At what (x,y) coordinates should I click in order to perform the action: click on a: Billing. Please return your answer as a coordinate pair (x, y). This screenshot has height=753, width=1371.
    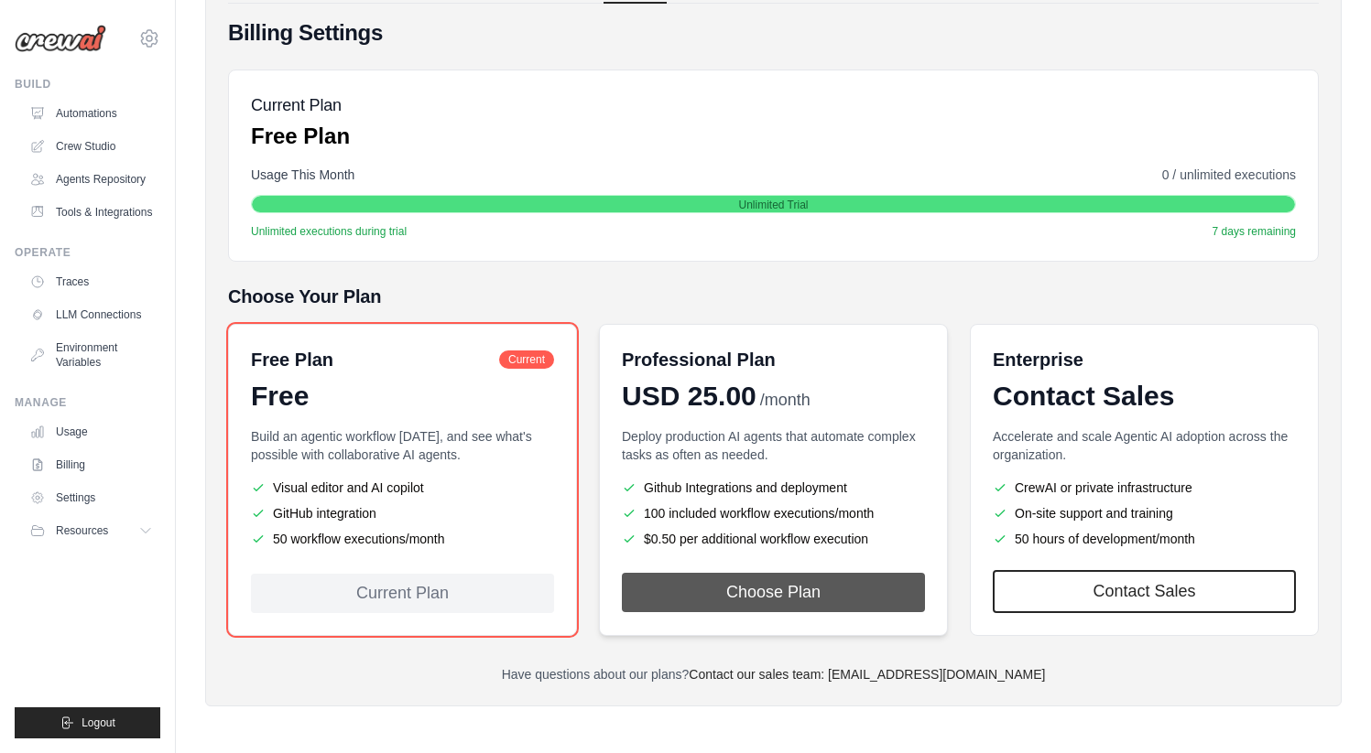
    Looking at the image, I should click on (91, 465).